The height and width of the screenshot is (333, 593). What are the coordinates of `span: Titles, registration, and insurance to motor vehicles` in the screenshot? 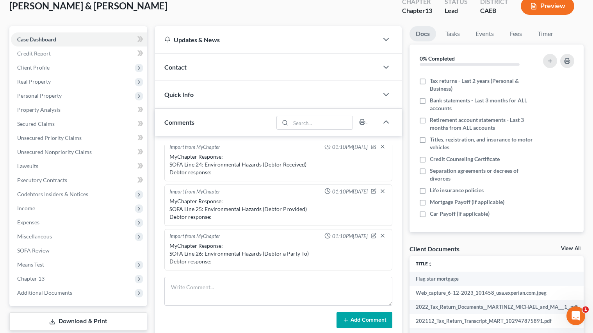 It's located at (481, 143).